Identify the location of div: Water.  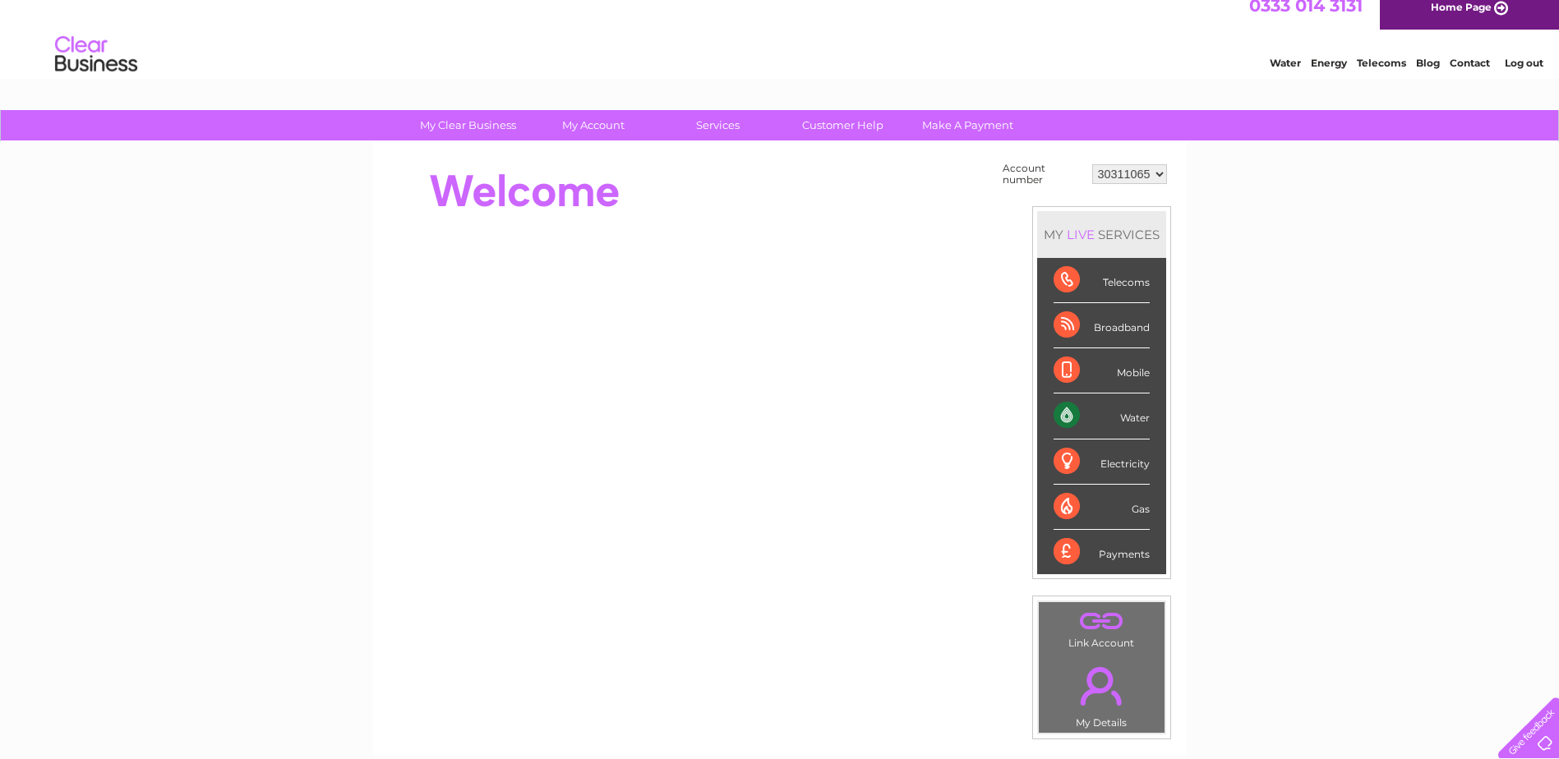
(1101, 416).